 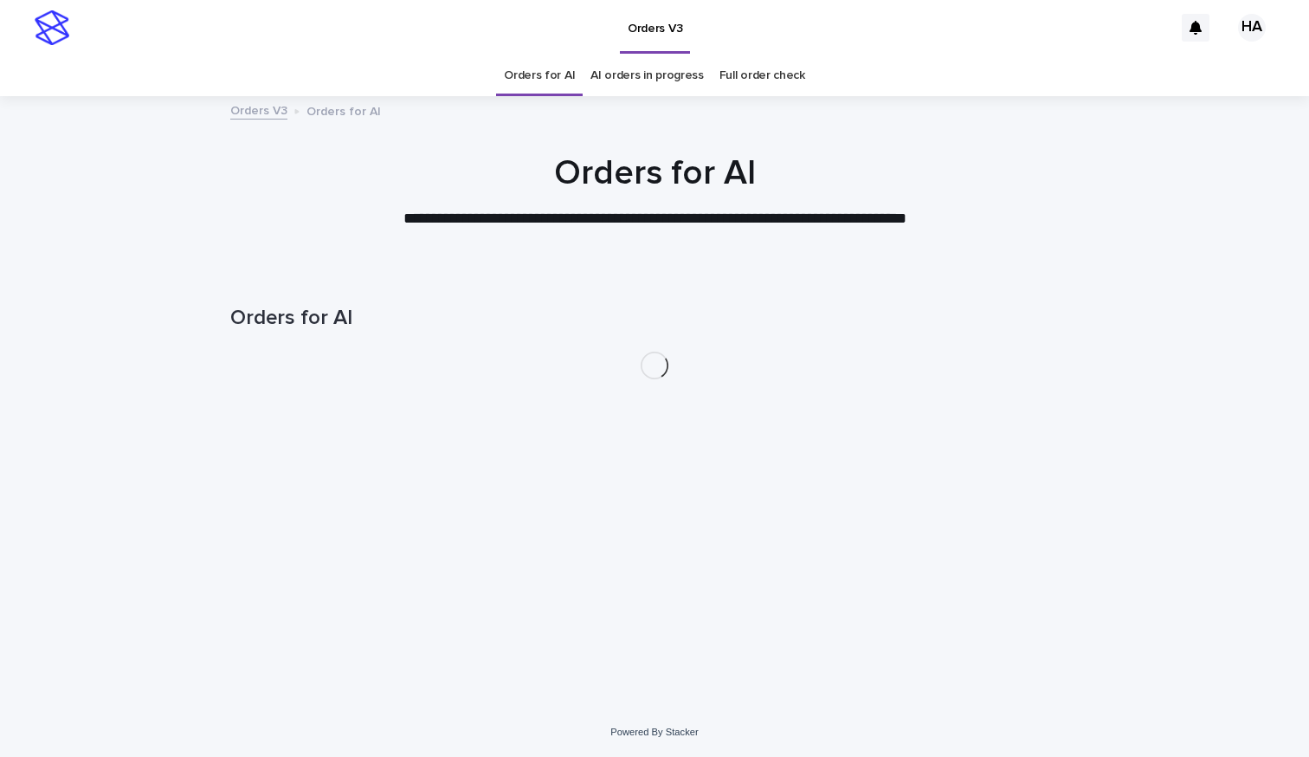 I want to click on a: AI orders in progress, so click(x=647, y=75).